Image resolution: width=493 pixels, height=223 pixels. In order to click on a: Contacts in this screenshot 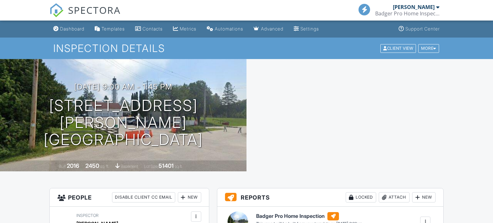, I will do `click(149, 29)`.